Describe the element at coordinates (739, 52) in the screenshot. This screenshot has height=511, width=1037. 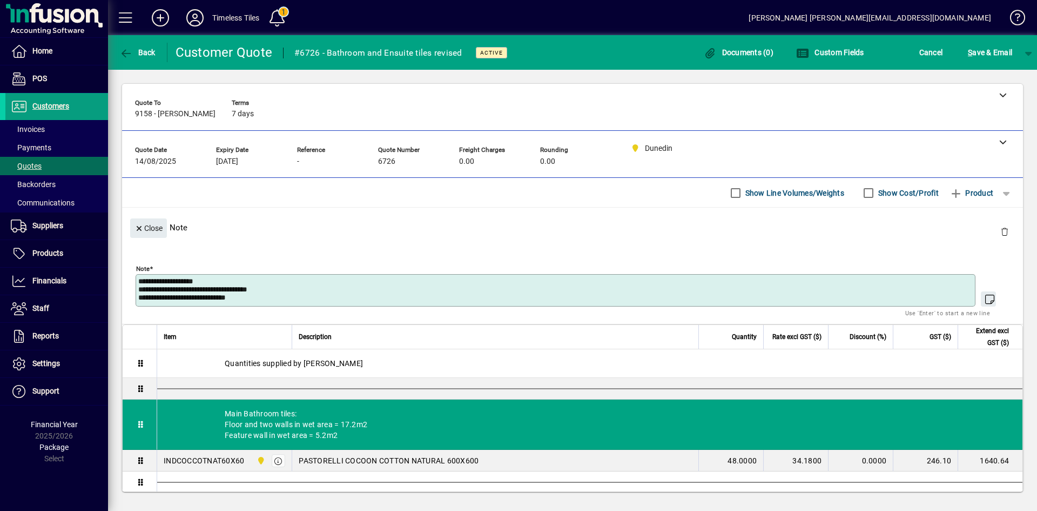
I see `span: Documents (0)` at that location.